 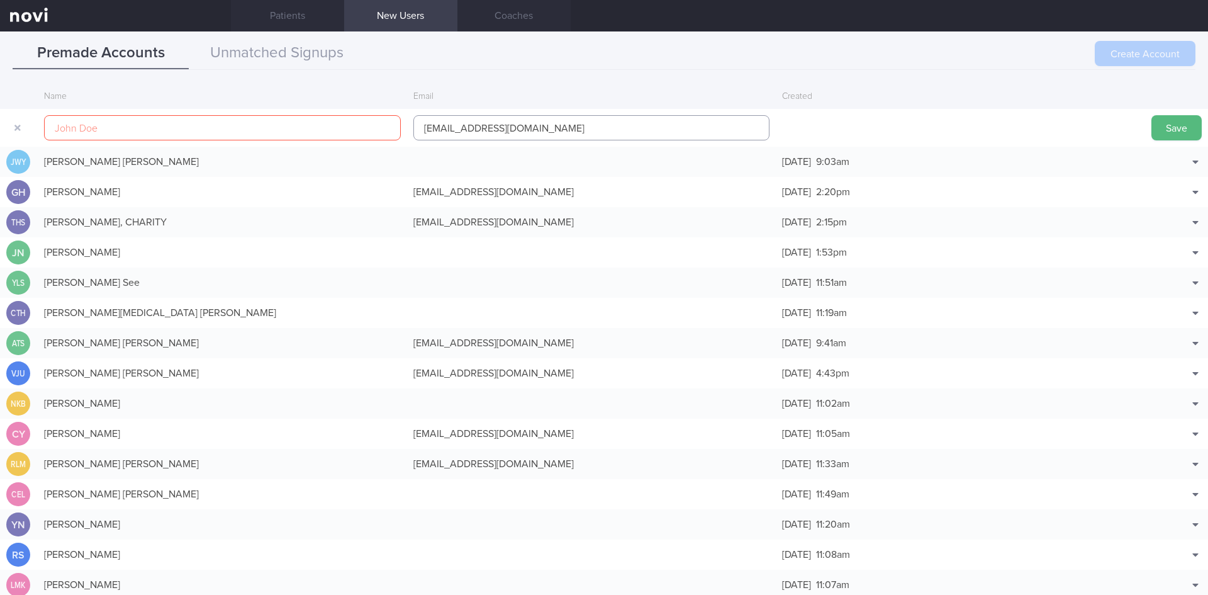 I want to click on div: YN, so click(x=18, y=524).